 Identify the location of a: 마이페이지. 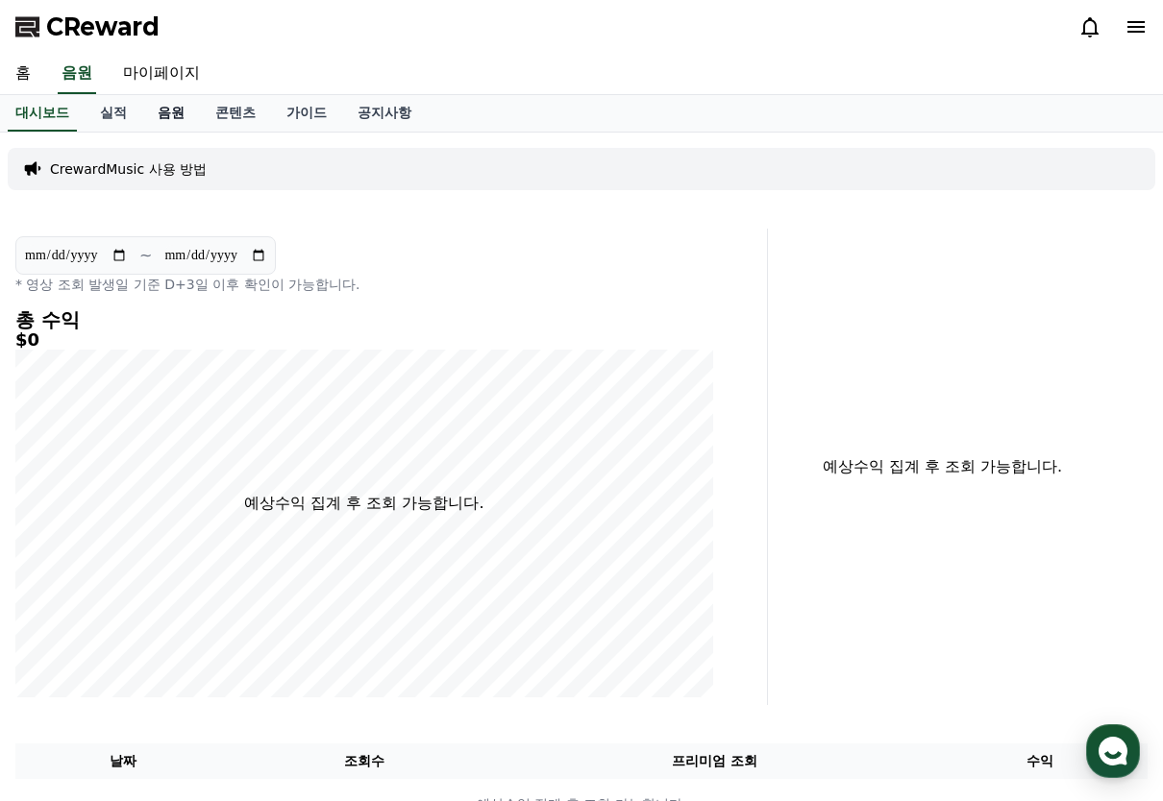
(161, 74).